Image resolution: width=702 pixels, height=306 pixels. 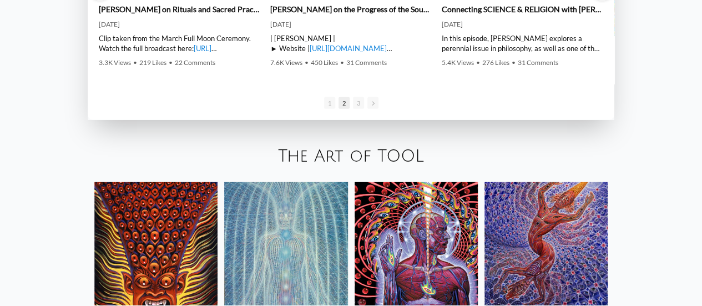 What do you see at coordinates (153, 62) in the screenshot?
I see `span: 219 Likes` at bounding box center [153, 62].